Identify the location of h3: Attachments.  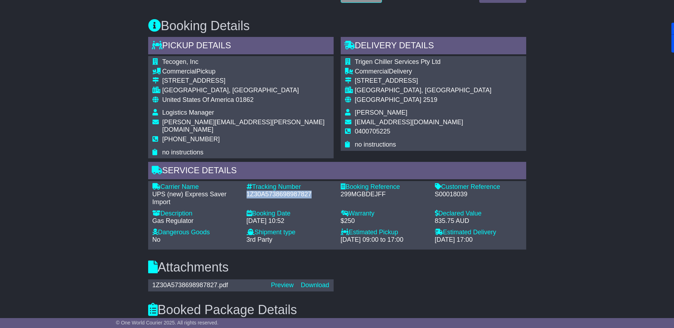
(337, 268).